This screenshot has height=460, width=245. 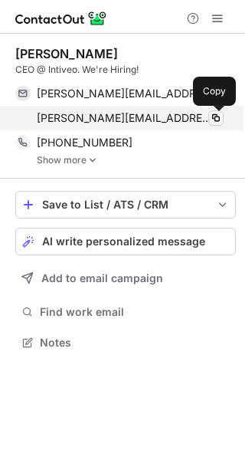 I want to click on div: CEO @ Intiveo. We're Hiring!, so click(x=126, y=70).